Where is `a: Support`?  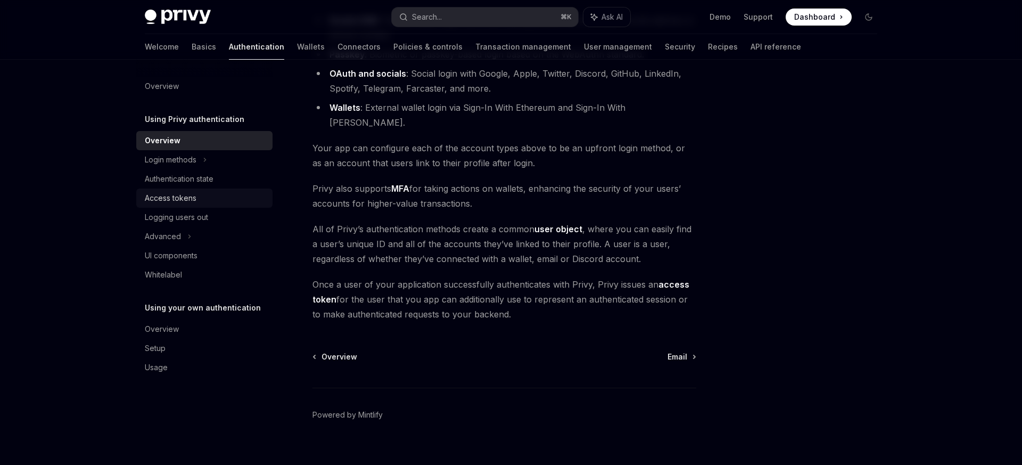 a: Support is located at coordinates (758, 17).